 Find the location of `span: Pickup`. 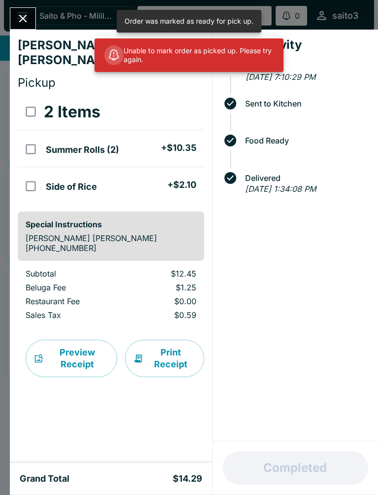

span: Pickup is located at coordinates (36, 82).